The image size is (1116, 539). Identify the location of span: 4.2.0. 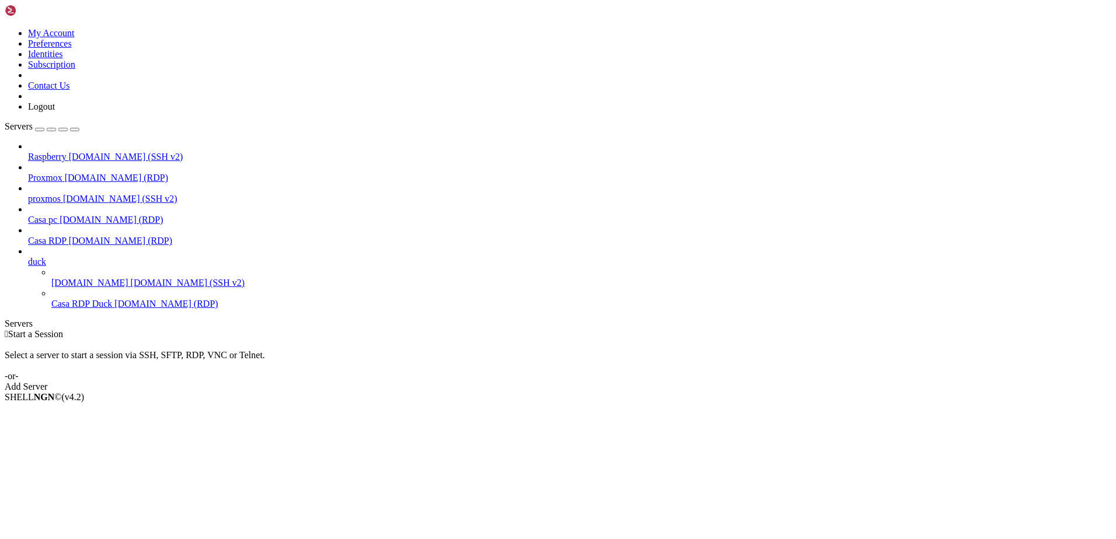
(73, 397).